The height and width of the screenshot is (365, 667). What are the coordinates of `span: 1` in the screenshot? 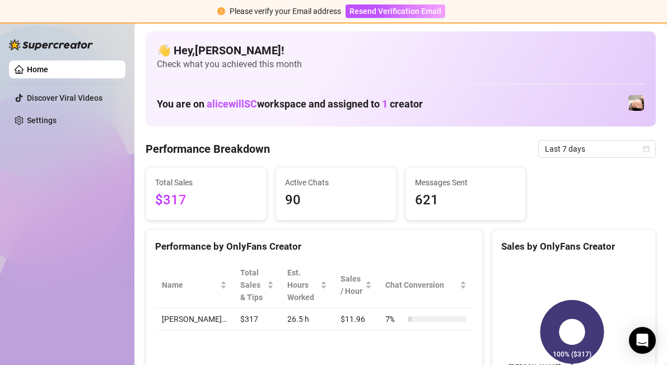 It's located at (385, 104).